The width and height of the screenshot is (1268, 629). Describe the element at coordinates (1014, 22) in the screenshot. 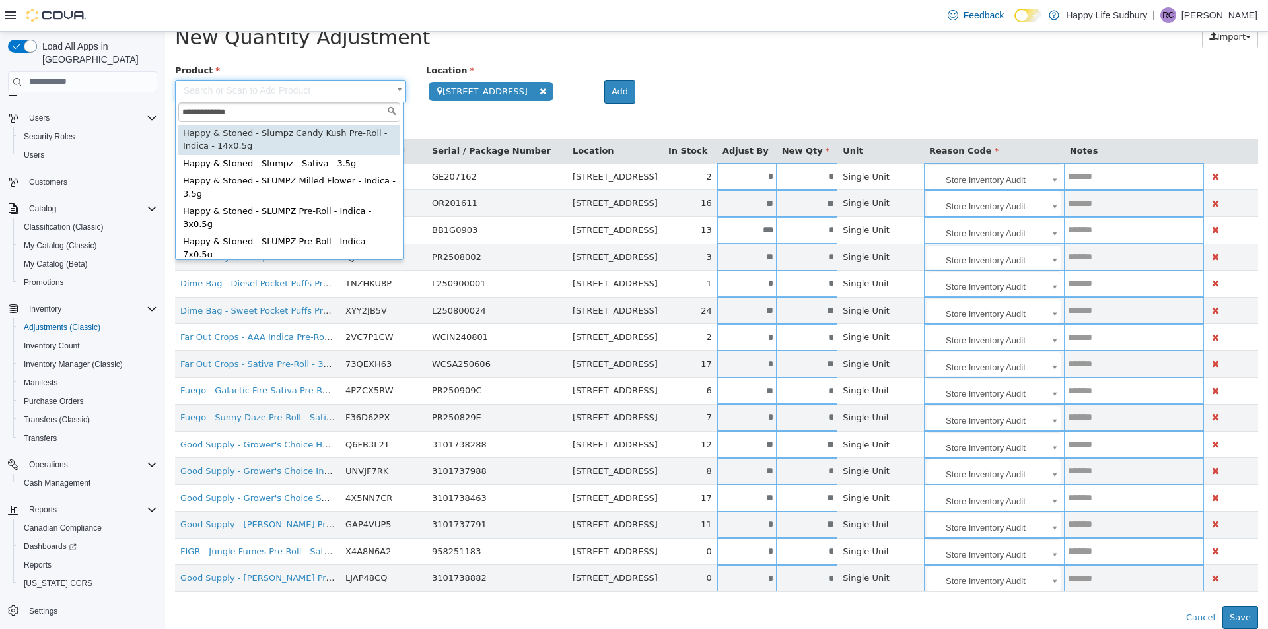

I see `span: Dark Mode` at that location.